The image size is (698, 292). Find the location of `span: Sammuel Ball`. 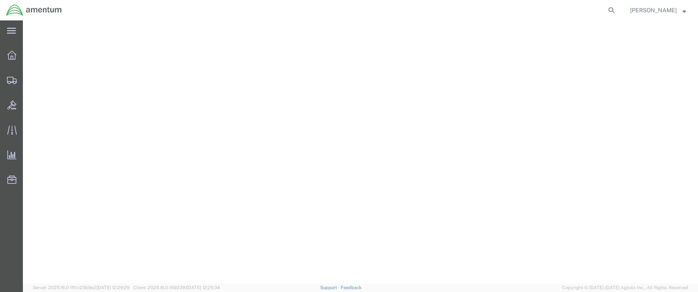

span: Sammuel Ball is located at coordinates (654, 10).